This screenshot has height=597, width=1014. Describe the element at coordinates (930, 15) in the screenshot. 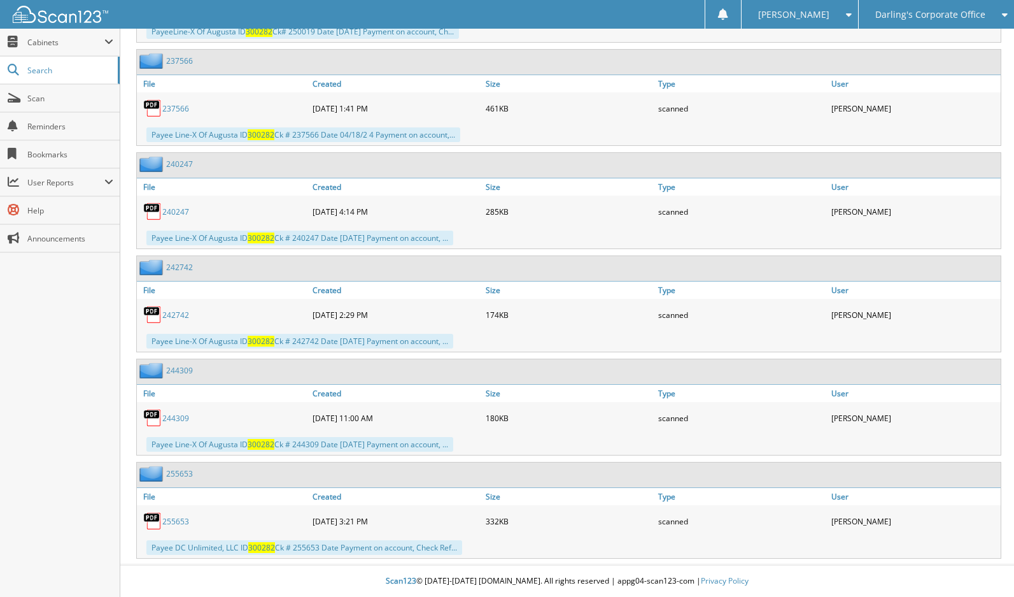

I see `span: Darling's Corporate Office` at that location.